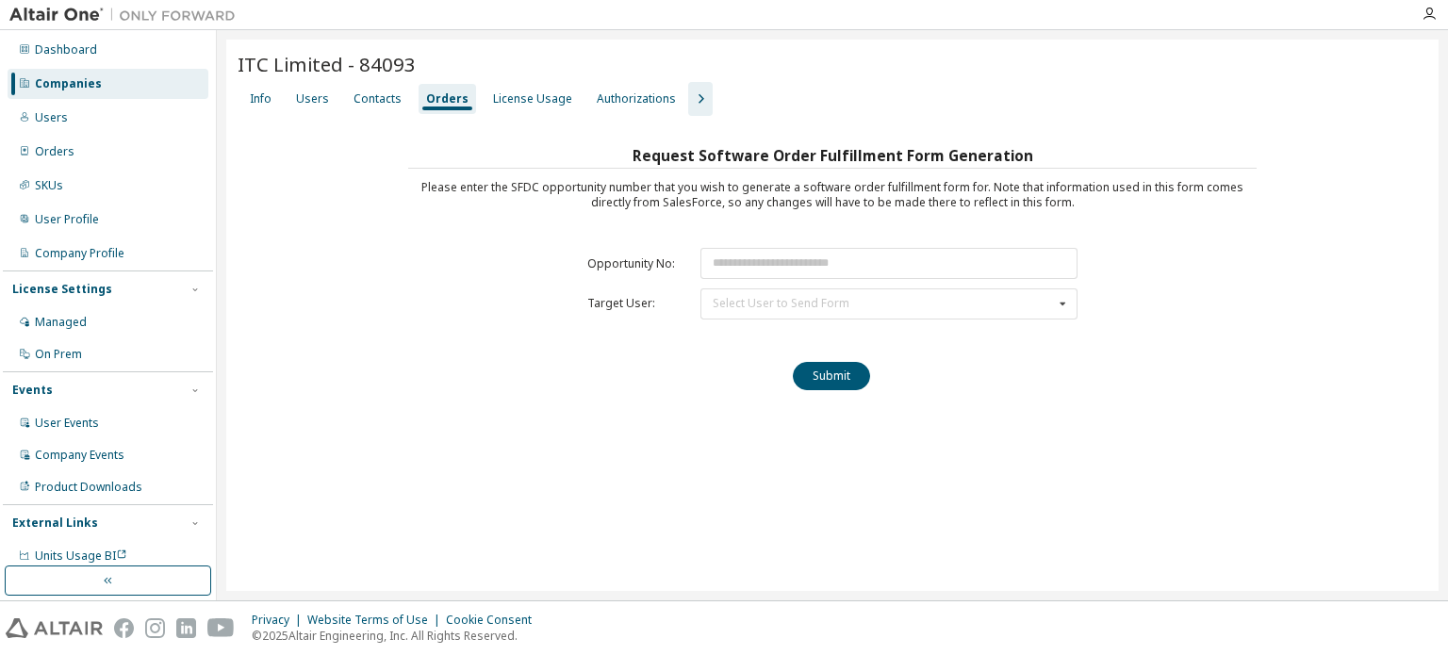 The image size is (1448, 655). What do you see at coordinates (533, 99) in the screenshot?
I see `div: License Usage` at bounding box center [533, 99].